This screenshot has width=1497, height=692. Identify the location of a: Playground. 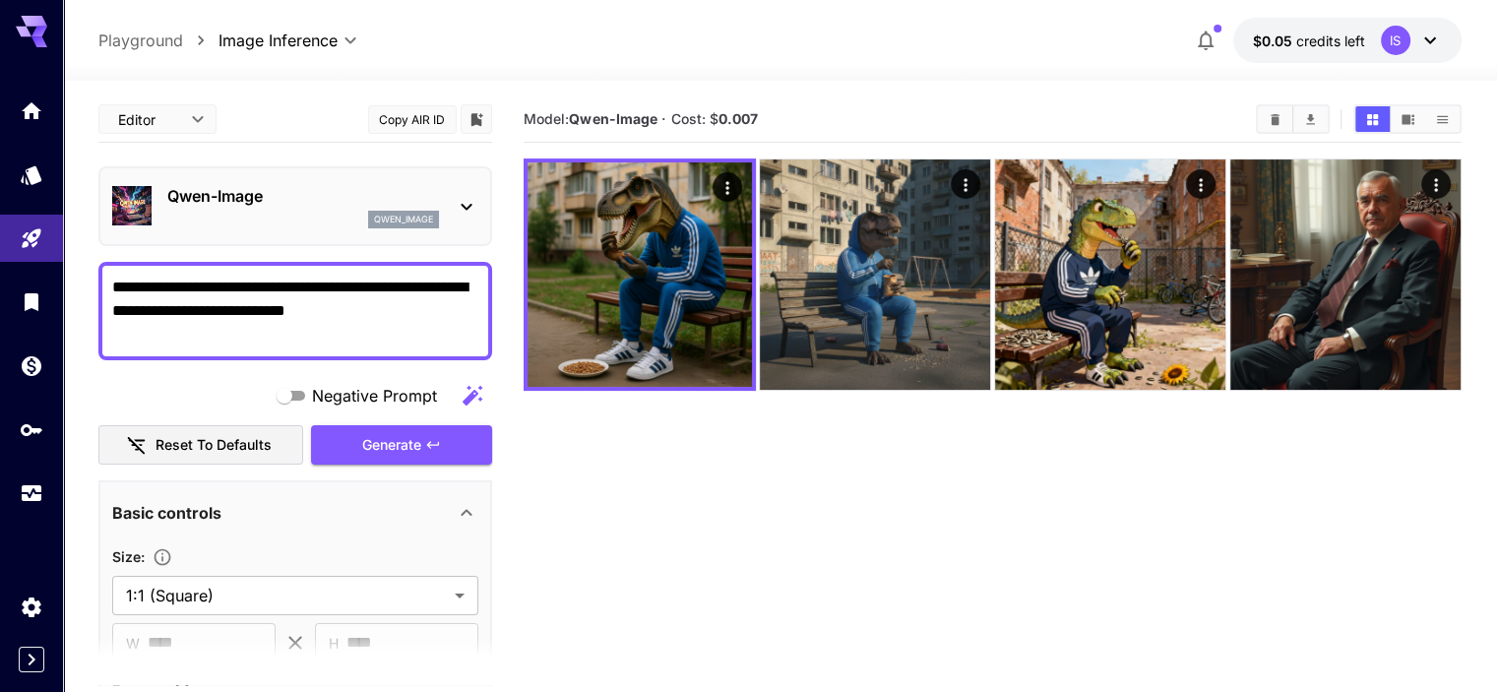
(141, 40).